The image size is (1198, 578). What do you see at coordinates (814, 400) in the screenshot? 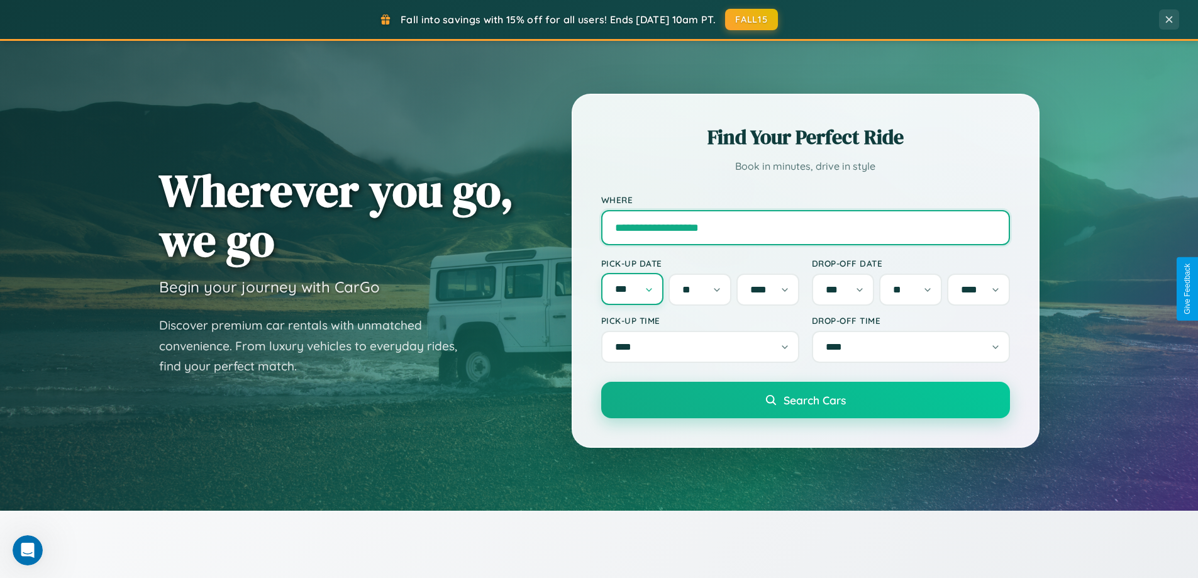
I see `span: Search Cars` at bounding box center [814, 400].